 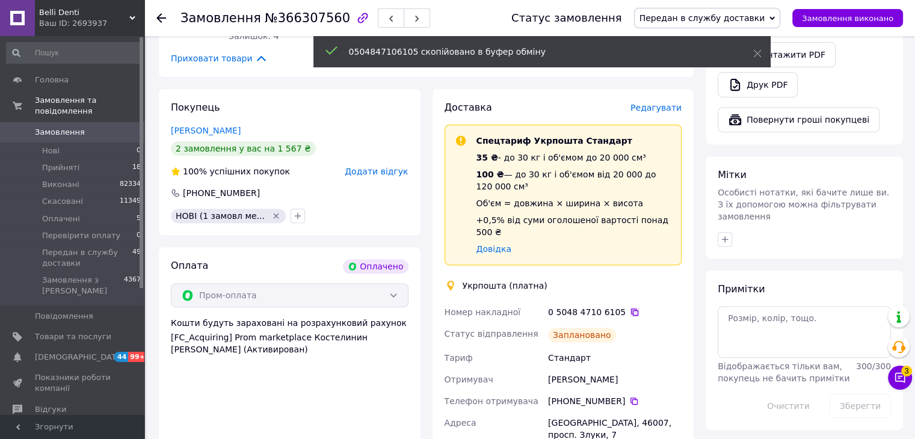 What do you see at coordinates (873, 366) in the screenshot?
I see `span: 300 / 300` at bounding box center [873, 366].